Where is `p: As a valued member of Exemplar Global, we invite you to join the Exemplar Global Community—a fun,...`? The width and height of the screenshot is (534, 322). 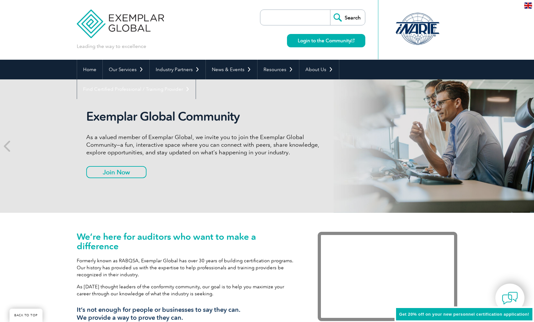 p: As a valued member of Exemplar Global, we invite you to join the Exemplar Global Community—a fun,... is located at coordinates (205, 145).